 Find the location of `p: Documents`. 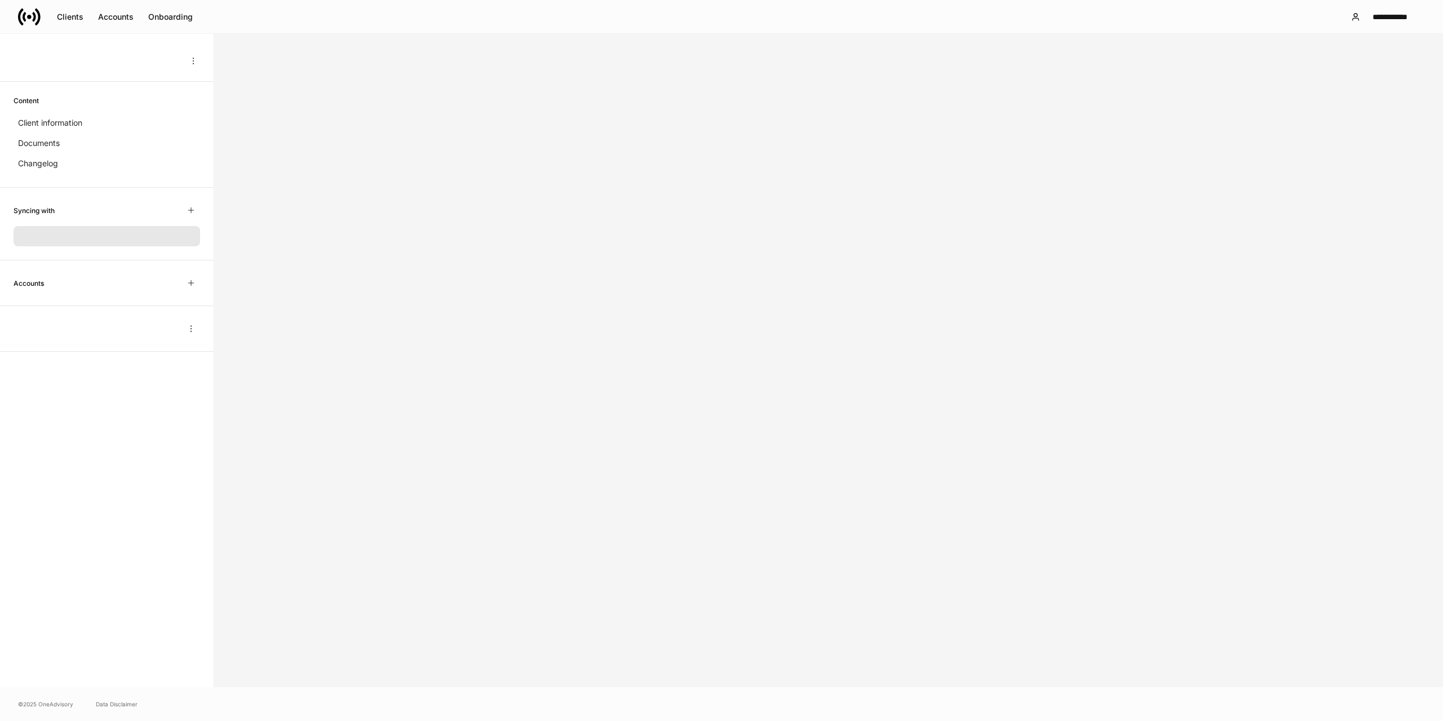

p: Documents is located at coordinates (39, 143).